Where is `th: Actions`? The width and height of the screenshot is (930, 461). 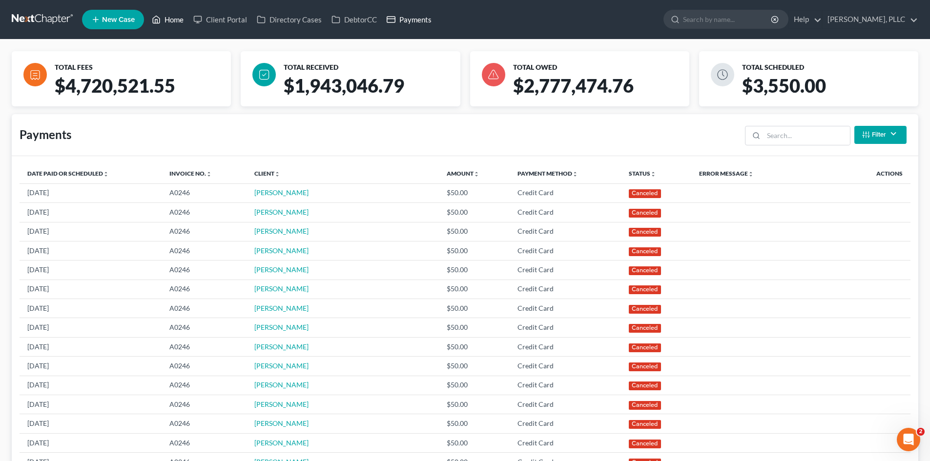
th: Actions is located at coordinates (852, 174).